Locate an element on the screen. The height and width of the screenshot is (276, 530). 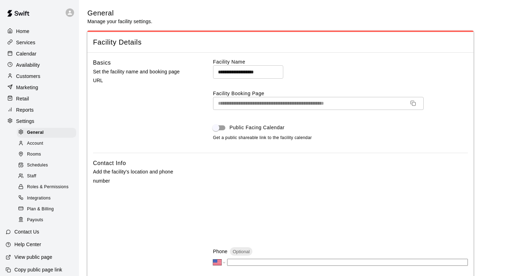
p: Settings is located at coordinates (25, 121).